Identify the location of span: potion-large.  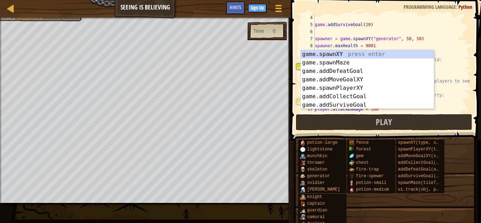
(322, 143).